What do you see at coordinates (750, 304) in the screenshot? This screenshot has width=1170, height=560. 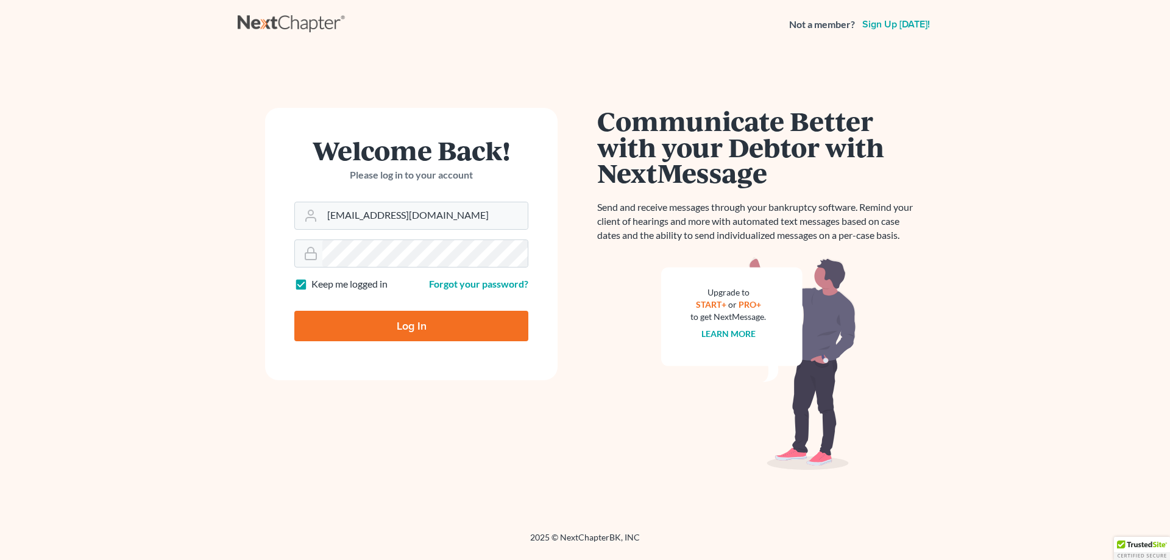 I see `a: PRO+` at bounding box center [750, 304].